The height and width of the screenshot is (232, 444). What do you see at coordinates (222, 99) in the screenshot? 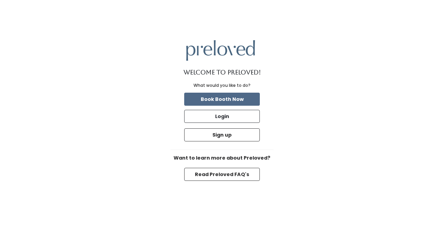
I see `a: Book Booth Now` at bounding box center [222, 99].